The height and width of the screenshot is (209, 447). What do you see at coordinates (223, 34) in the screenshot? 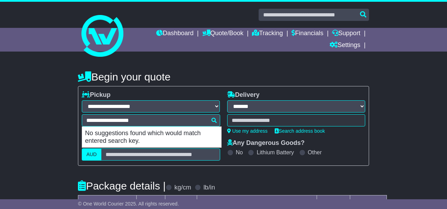
I see `a: Quote/Book` at bounding box center [223, 34].